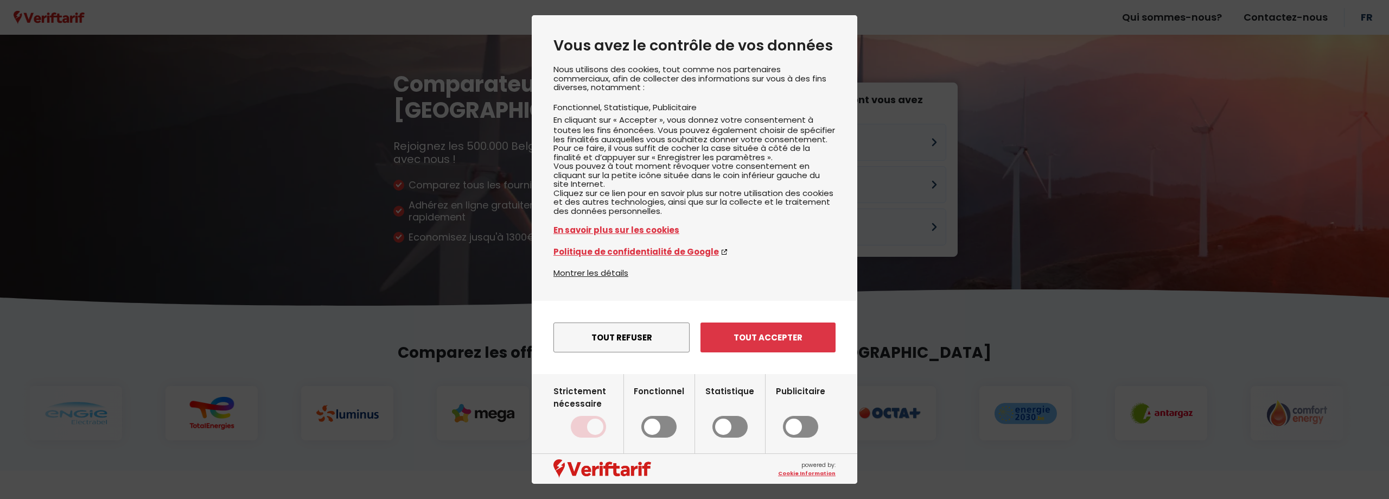 The width and height of the screenshot is (1389, 499). Describe the element at coordinates (578, 107) in the screenshot. I see `li: Fonctionnel` at that location.